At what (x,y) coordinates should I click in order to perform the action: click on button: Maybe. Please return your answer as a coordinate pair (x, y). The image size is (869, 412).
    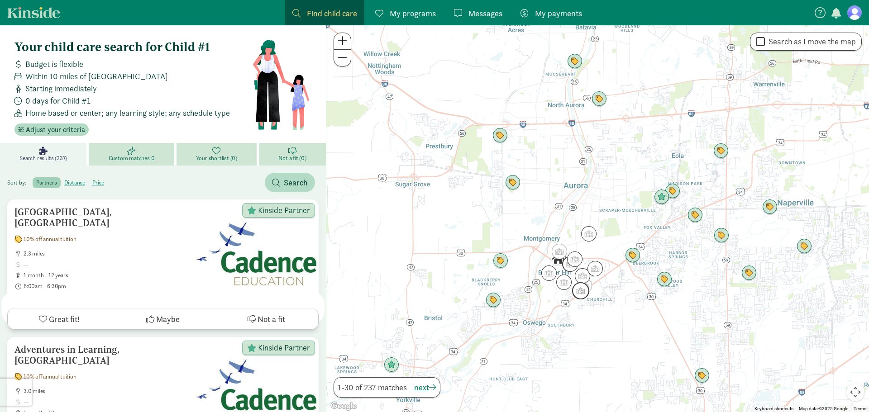
    Looking at the image, I should click on (163, 319).